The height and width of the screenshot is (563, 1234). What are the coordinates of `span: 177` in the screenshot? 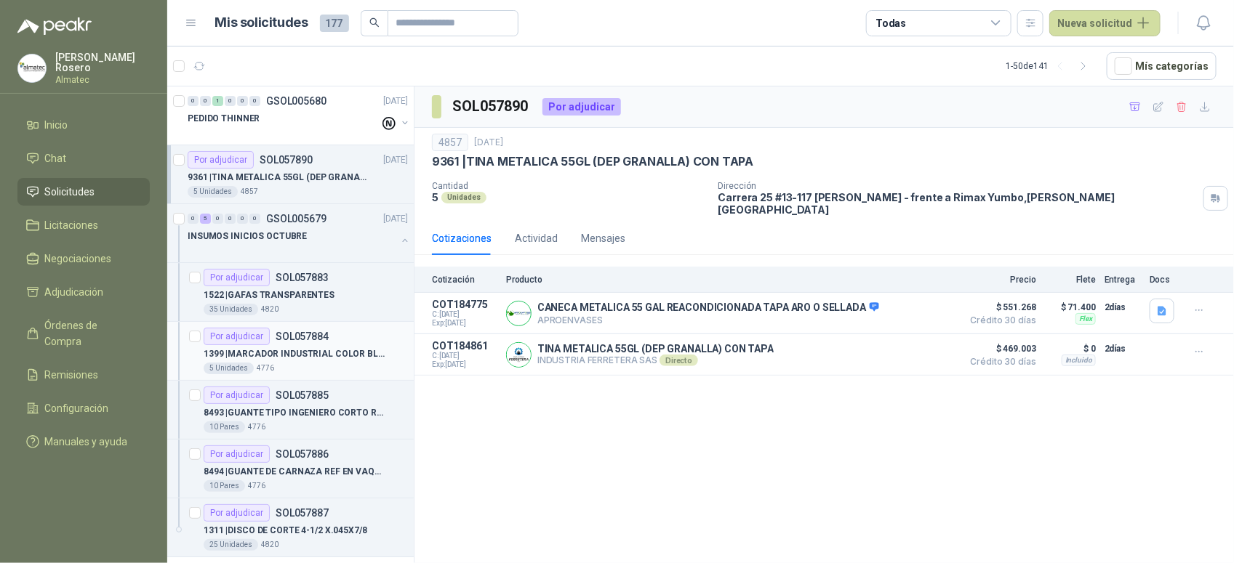 It's located at (334, 23).